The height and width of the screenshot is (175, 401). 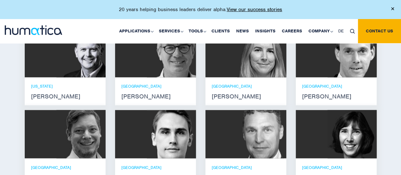 I want to click on img: Claudio Limacher, so click(x=81, y=134).